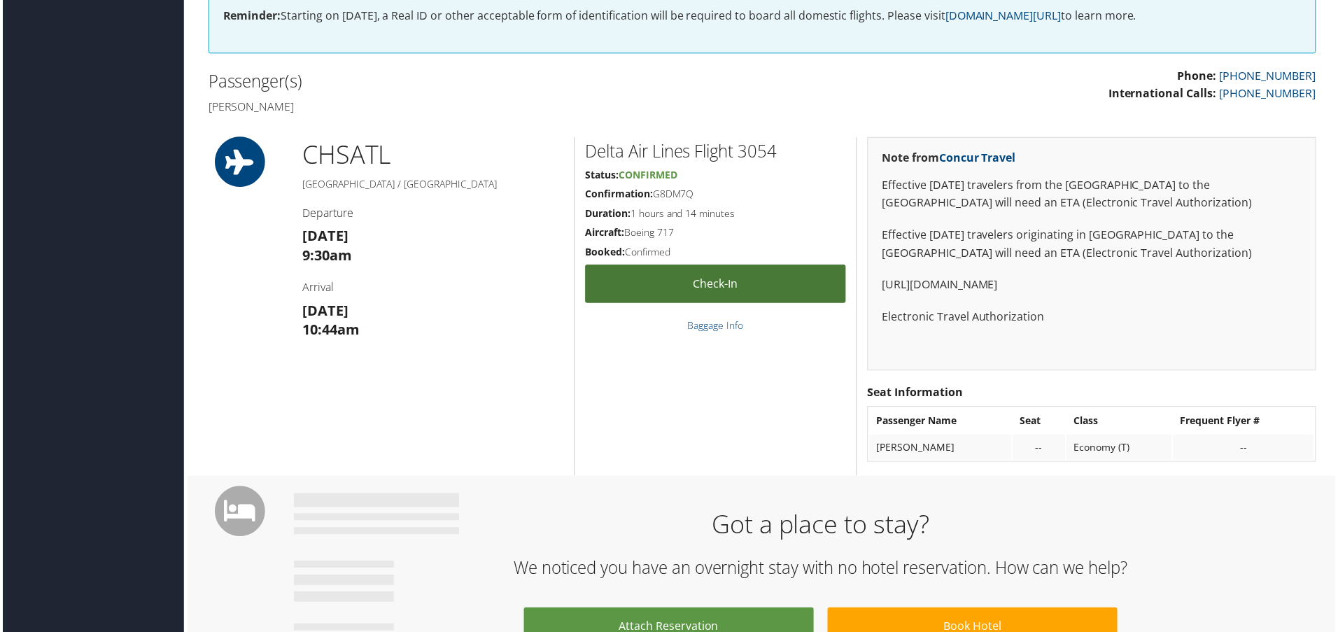 This screenshot has height=632, width=1338. Describe the element at coordinates (648, 176) in the screenshot. I see `span: Confirmed` at that location.